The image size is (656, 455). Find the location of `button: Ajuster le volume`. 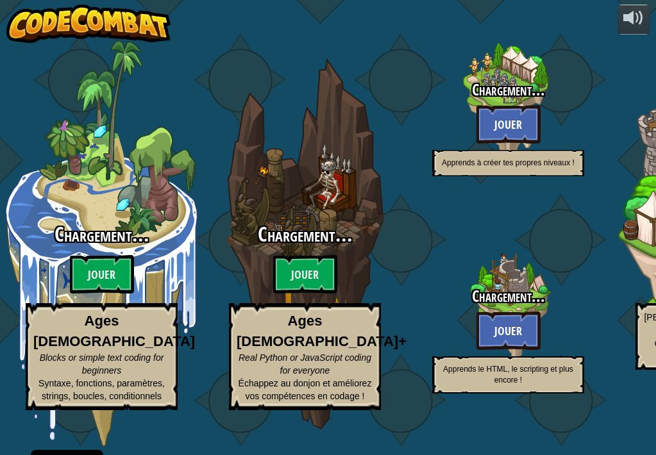

button: Ajuster le volume is located at coordinates (634, 19).